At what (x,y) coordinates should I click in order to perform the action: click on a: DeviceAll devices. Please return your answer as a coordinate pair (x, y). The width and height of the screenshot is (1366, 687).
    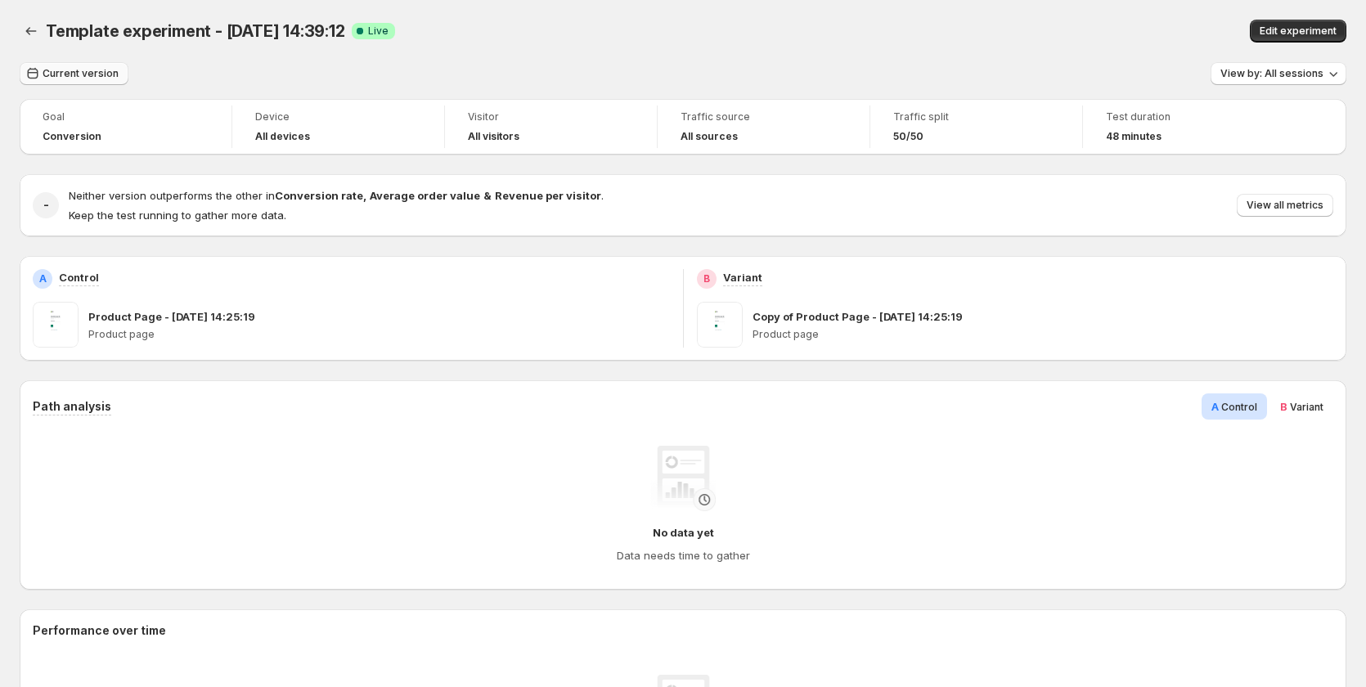
    Looking at the image, I should click on (338, 127).